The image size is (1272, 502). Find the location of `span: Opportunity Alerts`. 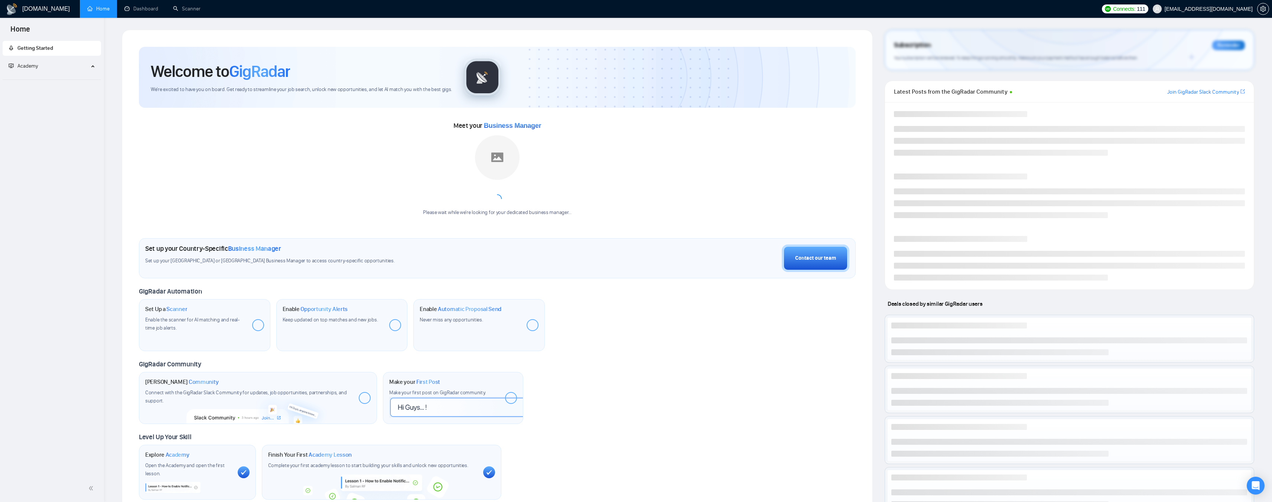

span: Opportunity Alerts is located at coordinates (324, 309).